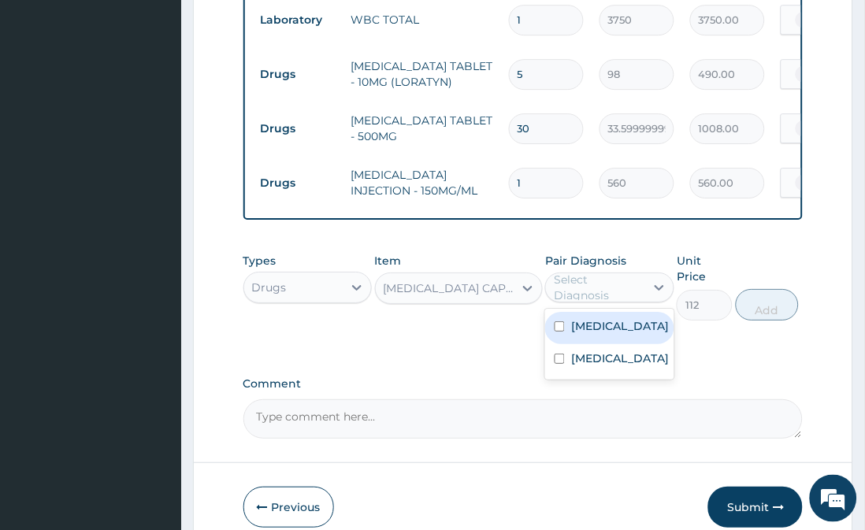 Image resolution: width=865 pixels, height=530 pixels. What do you see at coordinates (260, 261) in the screenshot?
I see `label: Types` at bounding box center [260, 261].